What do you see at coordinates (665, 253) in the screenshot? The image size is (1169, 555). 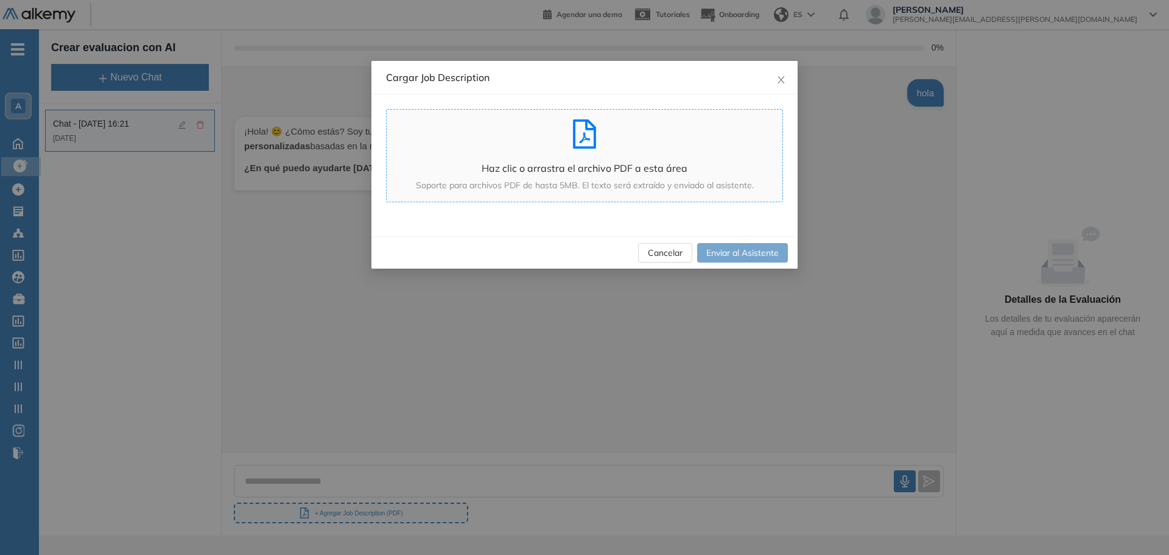 I see `span: Cancelar` at bounding box center [665, 253].